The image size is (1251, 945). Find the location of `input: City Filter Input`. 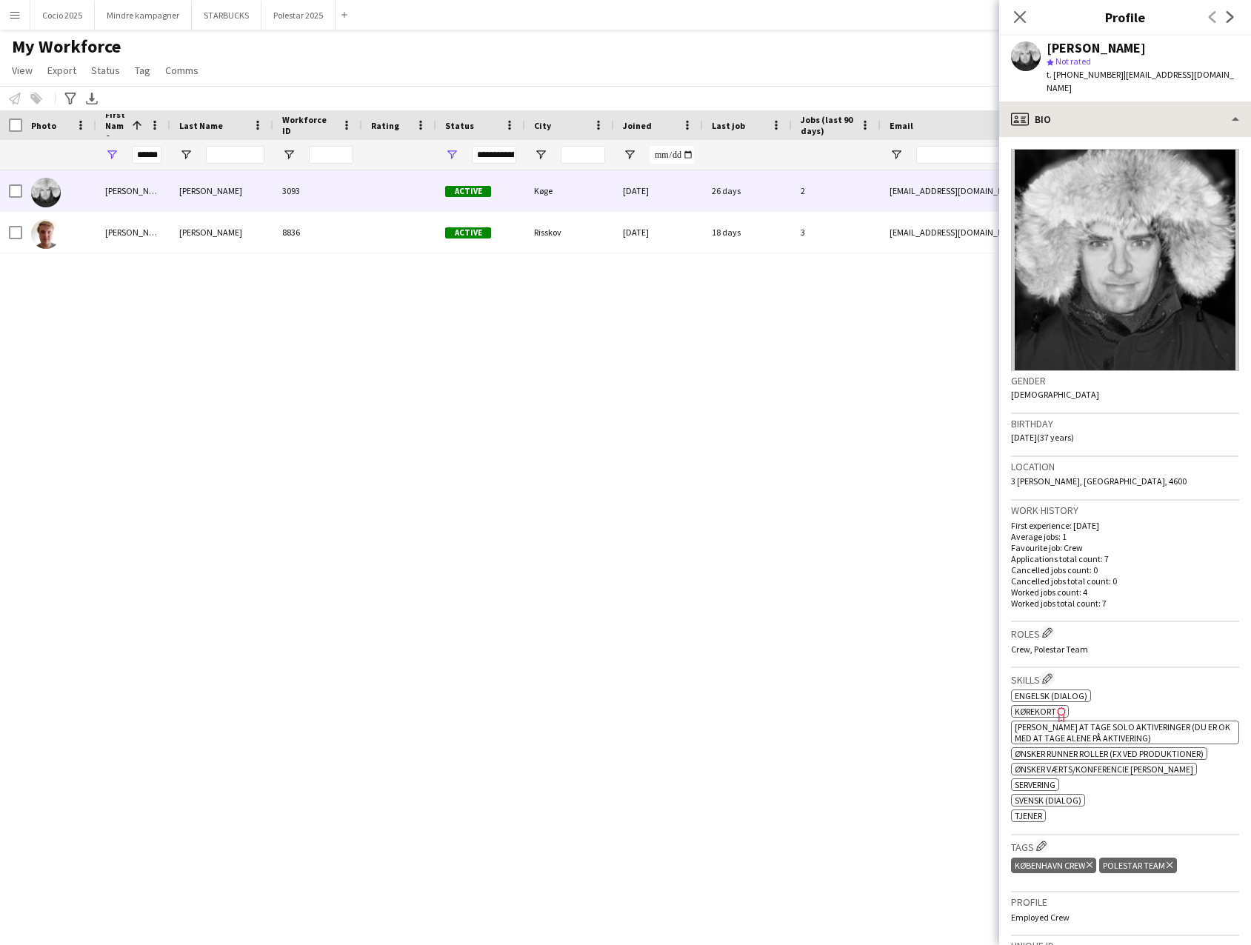

input: City Filter Input is located at coordinates (583, 155).